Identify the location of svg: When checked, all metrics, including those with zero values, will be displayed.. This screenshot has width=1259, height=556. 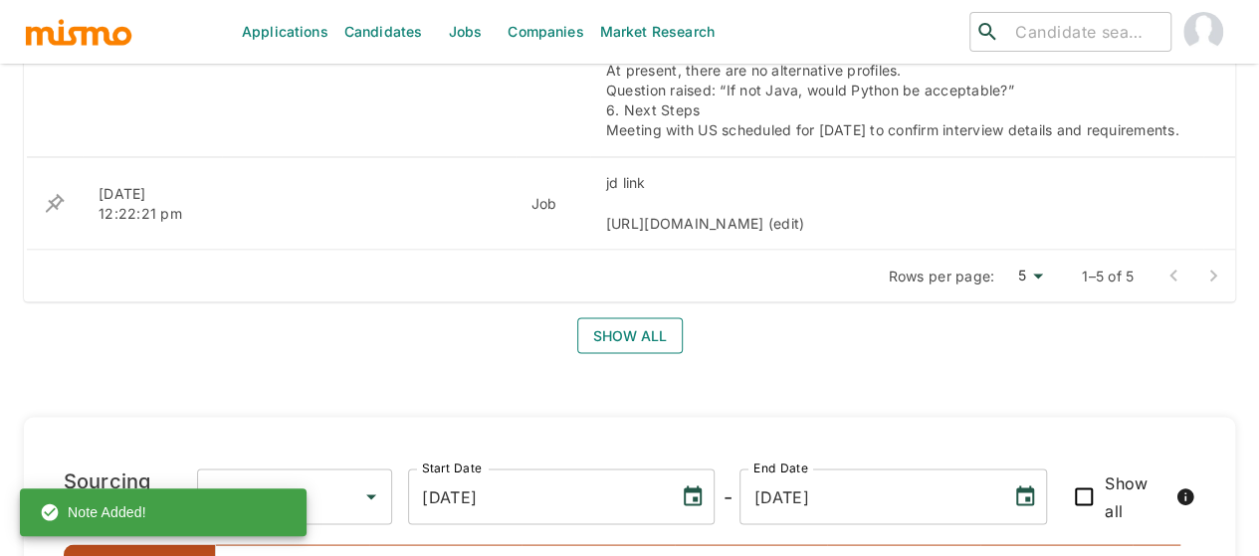
(1185, 496).